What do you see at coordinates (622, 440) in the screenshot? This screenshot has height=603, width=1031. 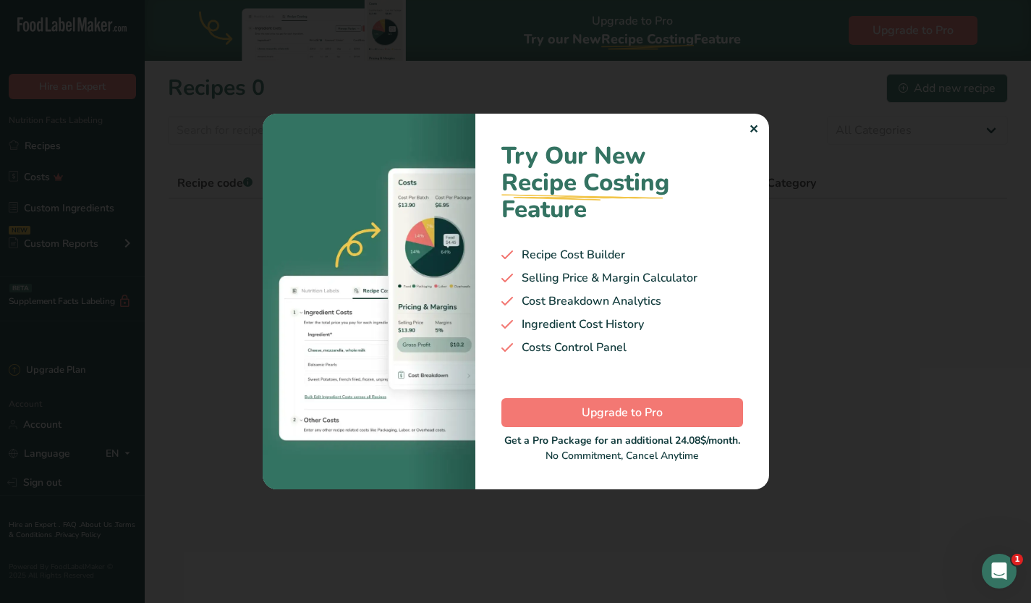 I see `div: Get a Pro Package for an additional 24.08$/month.` at bounding box center [622, 440].